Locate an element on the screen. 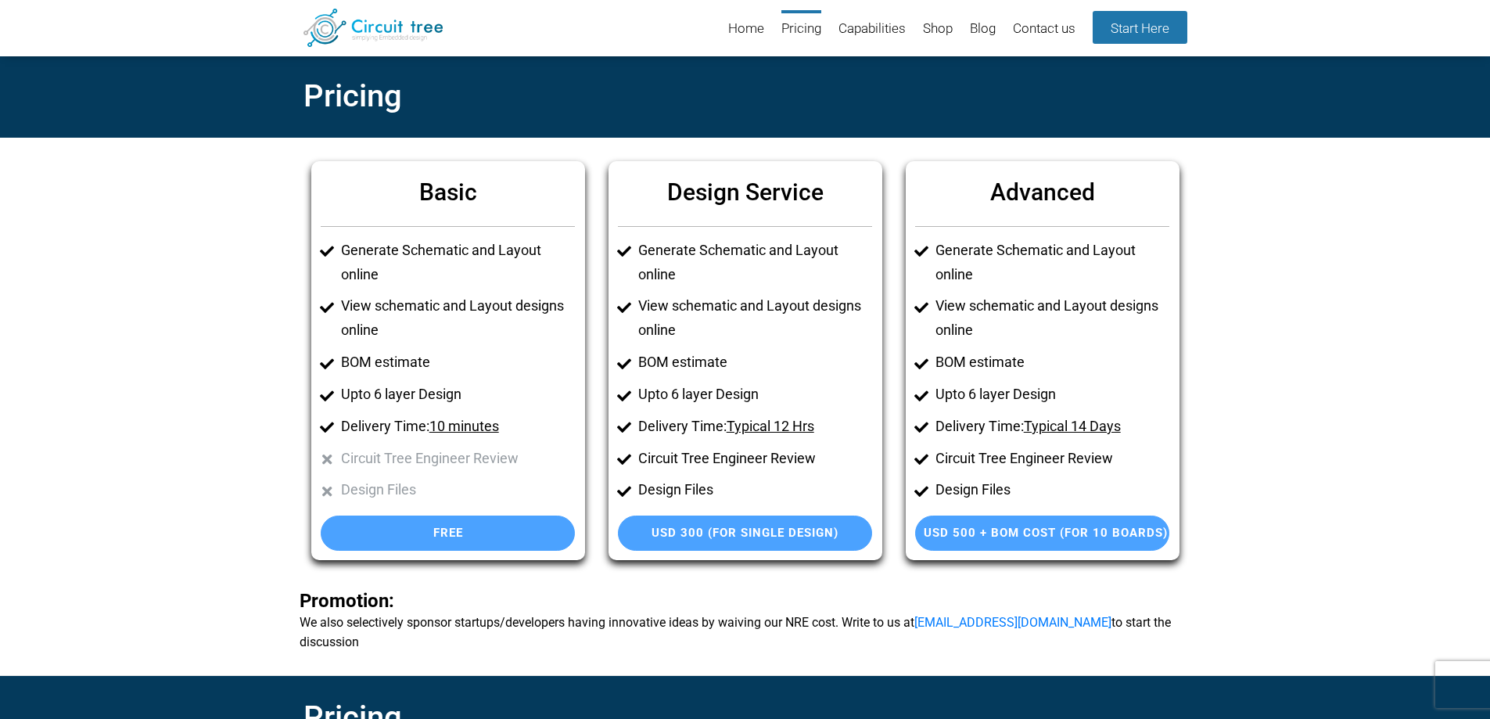 This screenshot has width=1490, height=719. a: Capabilities is located at coordinates (872, 29).